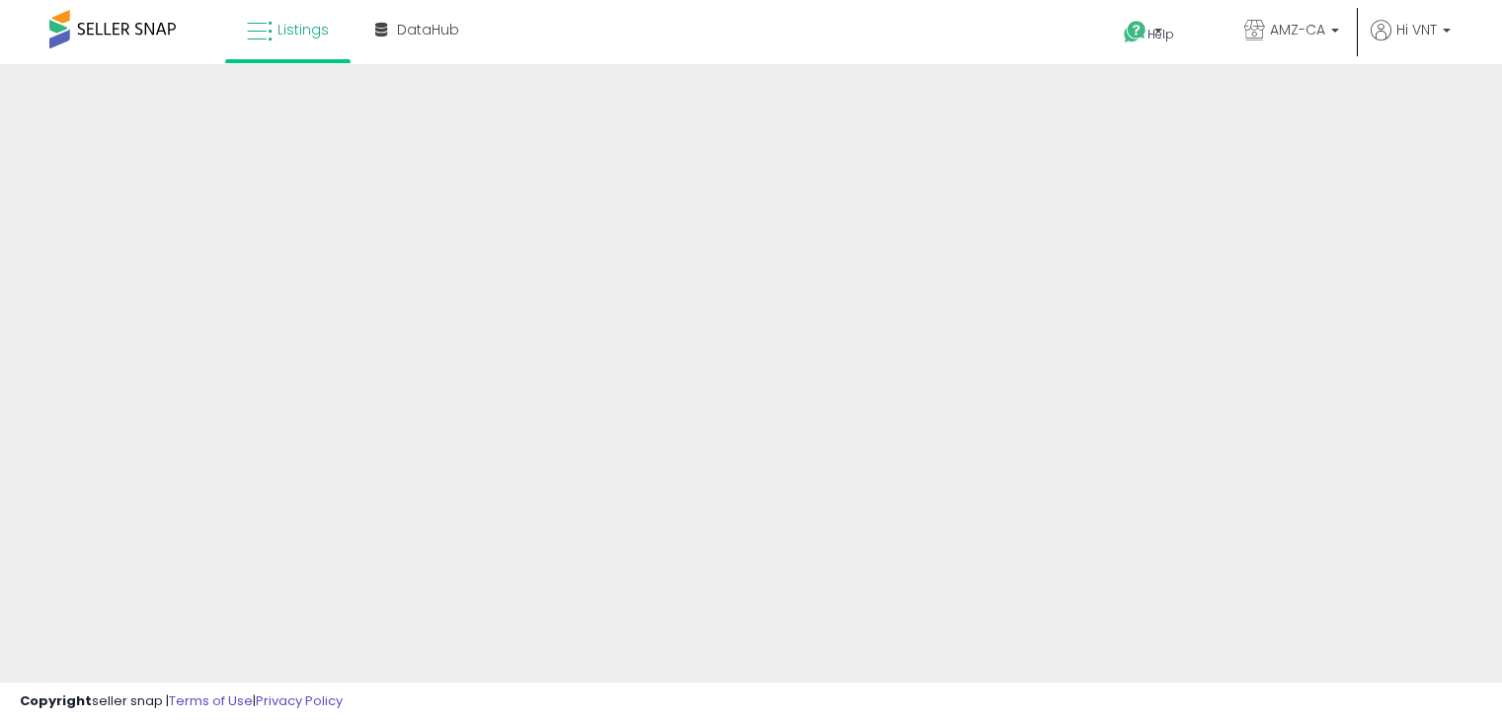 The width and height of the screenshot is (1502, 721). What do you see at coordinates (303, 30) in the screenshot?
I see `span: Listings` at bounding box center [303, 30].